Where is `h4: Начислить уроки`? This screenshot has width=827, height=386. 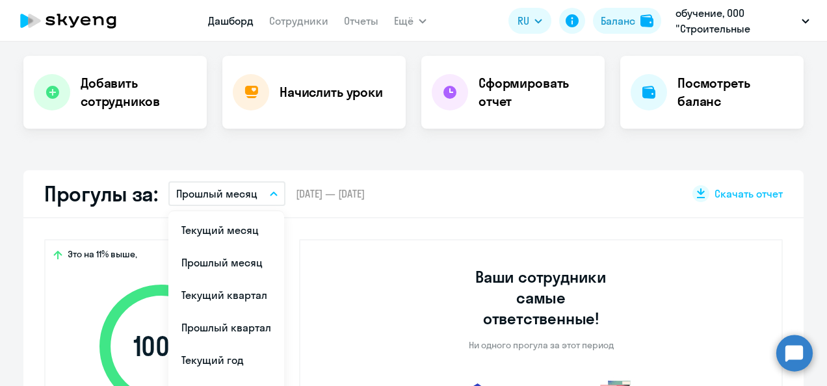
h4: Начислить уроки is located at coordinates (331, 92).